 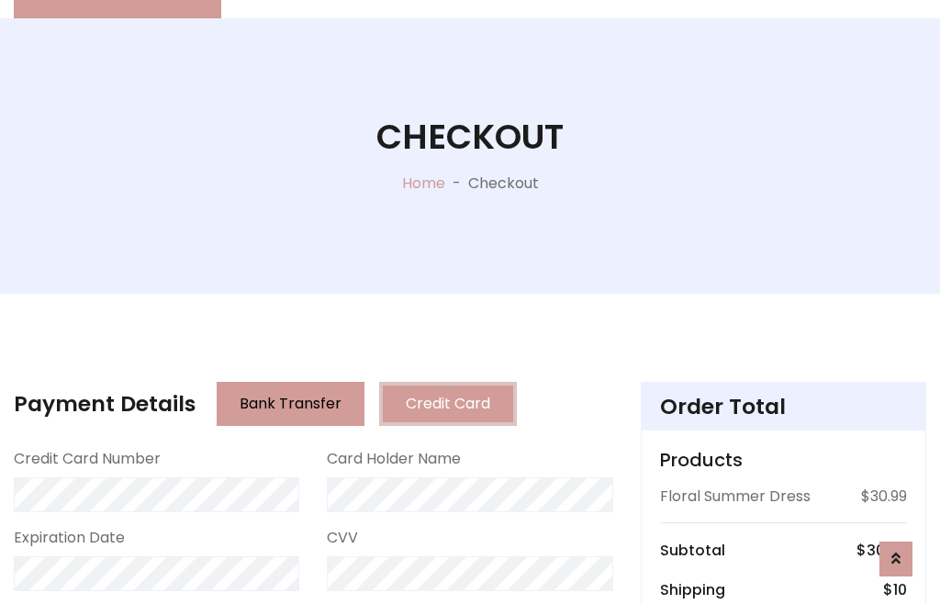 What do you see at coordinates (423, 183) in the screenshot?
I see `a: Home` at bounding box center [423, 183].